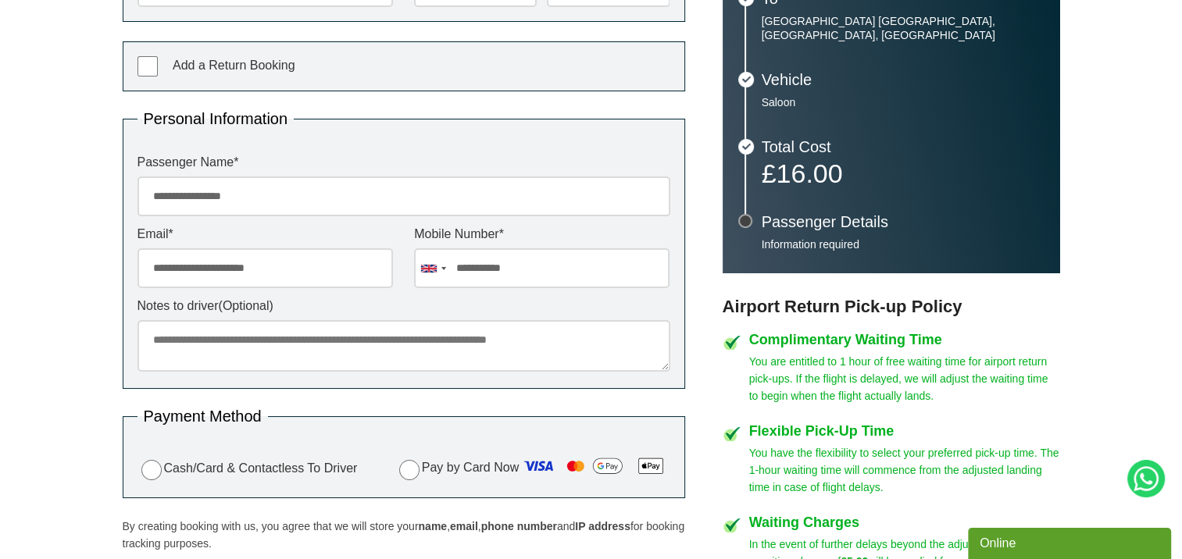 The width and height of the screenshot is (1182, 559). I want to click on p: Information required, so click(903, 245).